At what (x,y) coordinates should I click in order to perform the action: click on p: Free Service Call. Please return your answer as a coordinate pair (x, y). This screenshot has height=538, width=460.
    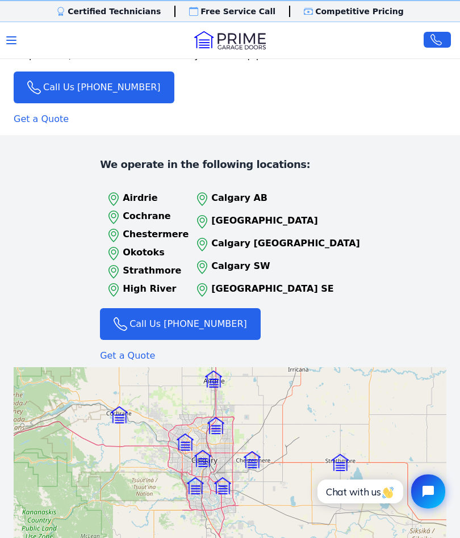
    Looking at the image, I should click on (238, 11).